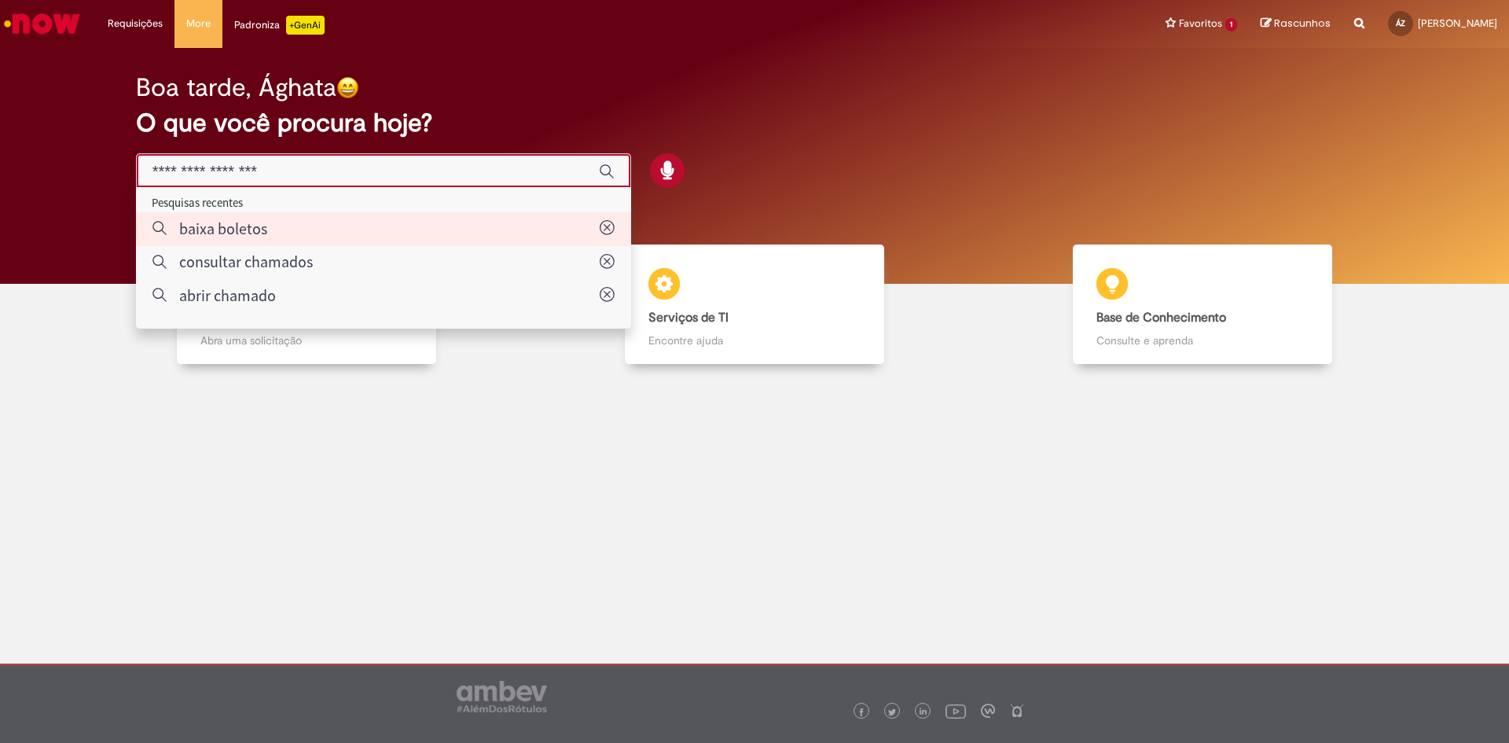  I want to click on span: Rascunhos, so click(1302, 23).